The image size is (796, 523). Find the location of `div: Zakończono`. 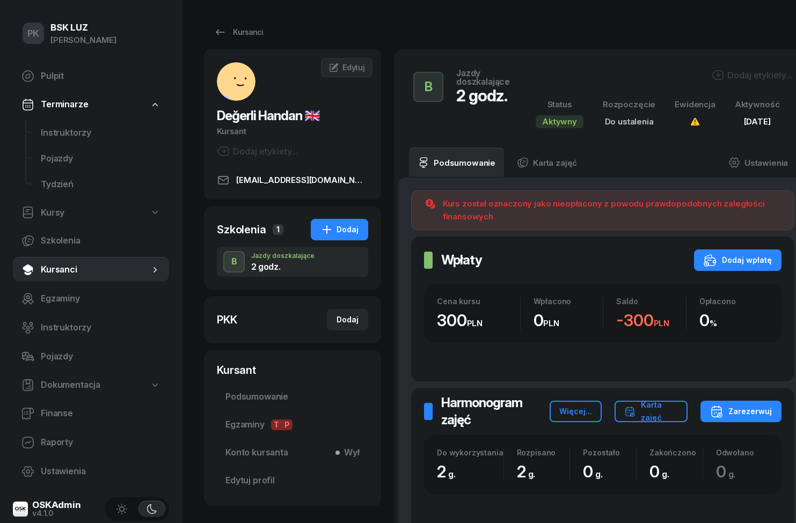

div: Zakończono is located at coordinates (676, 452).